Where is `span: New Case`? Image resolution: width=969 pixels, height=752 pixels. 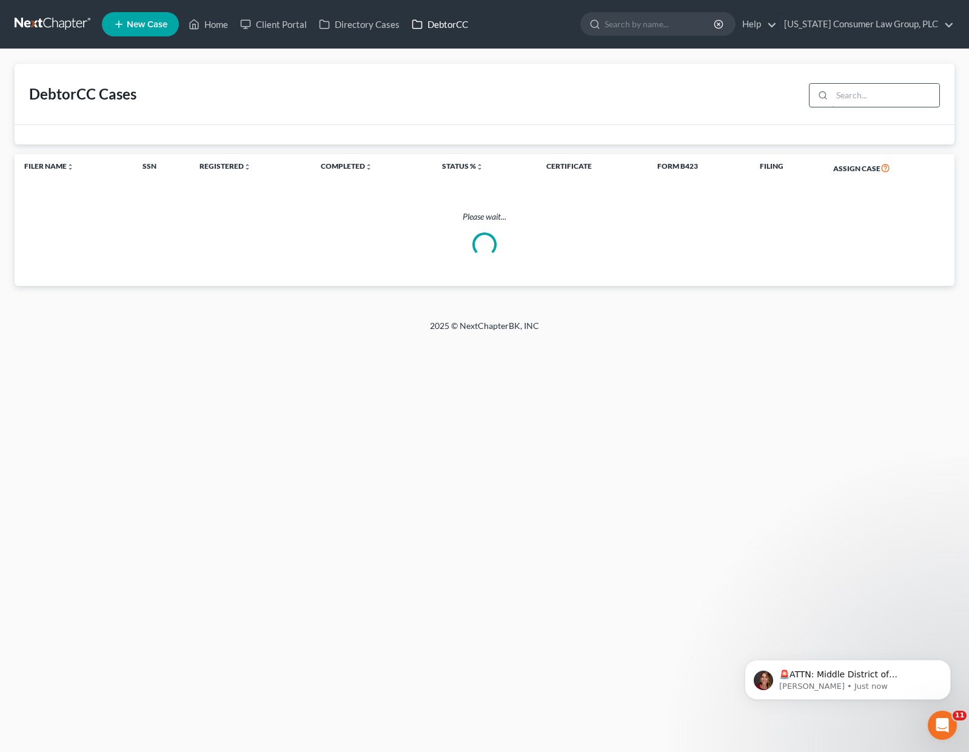 span: New Case is located at coordinates (147, 24).